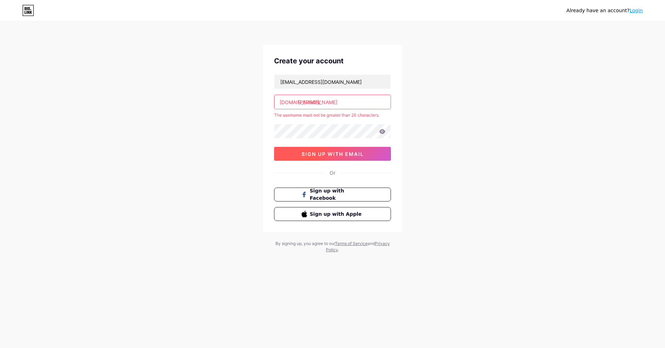 The image size is (665, 348). Describe the element at coordinates (332, 214) in the screenshot. I see `a: Sign up with Apple` at that location.